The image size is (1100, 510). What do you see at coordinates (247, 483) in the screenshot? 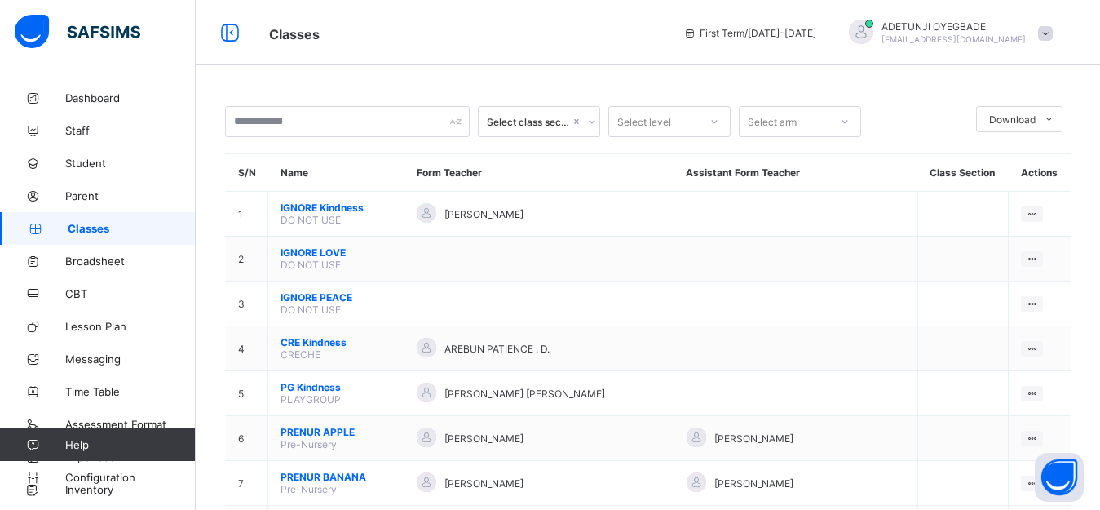
I see `td: 7` at bounding box center [247, 483].